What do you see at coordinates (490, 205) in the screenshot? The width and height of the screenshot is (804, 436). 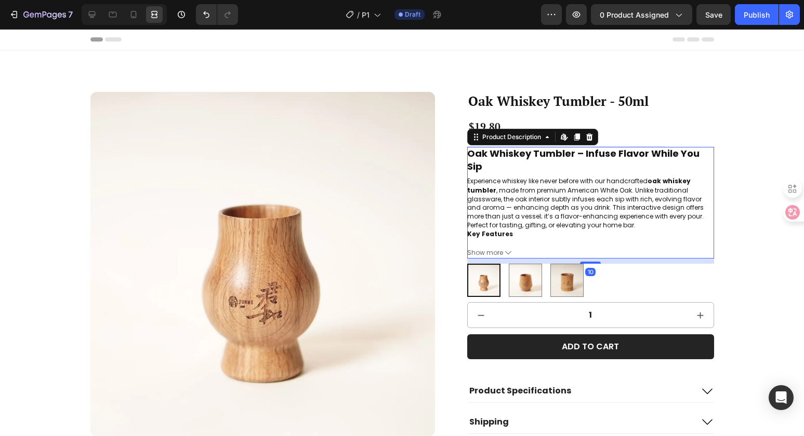 I see `strong: Key Features` at bounding box center [490, 205].